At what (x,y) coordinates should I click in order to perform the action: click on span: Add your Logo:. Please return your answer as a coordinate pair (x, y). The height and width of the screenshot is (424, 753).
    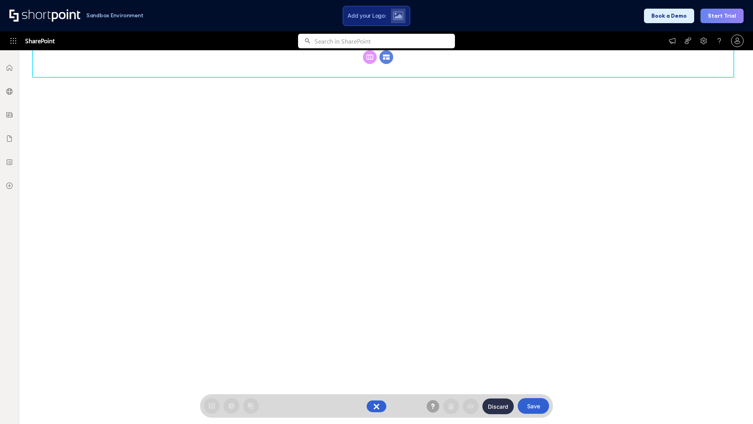
    Looking at the image, I should click on (367, 16).